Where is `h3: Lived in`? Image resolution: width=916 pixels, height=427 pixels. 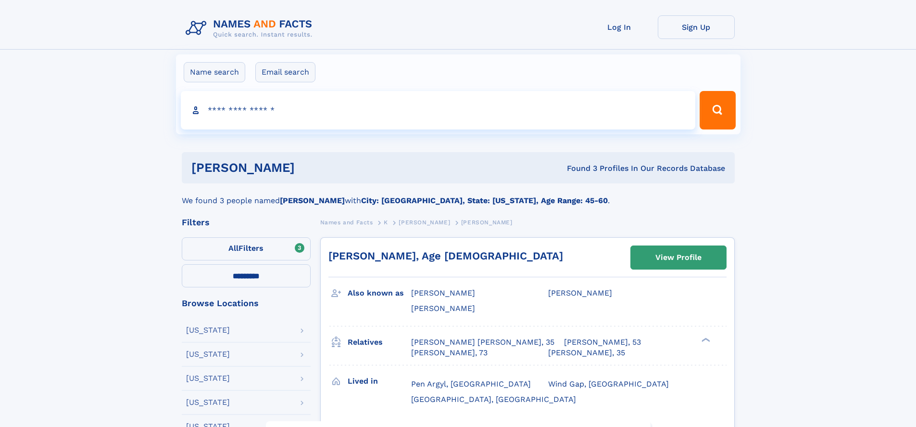
h3: Lived in is located at coordinates (380, 381).